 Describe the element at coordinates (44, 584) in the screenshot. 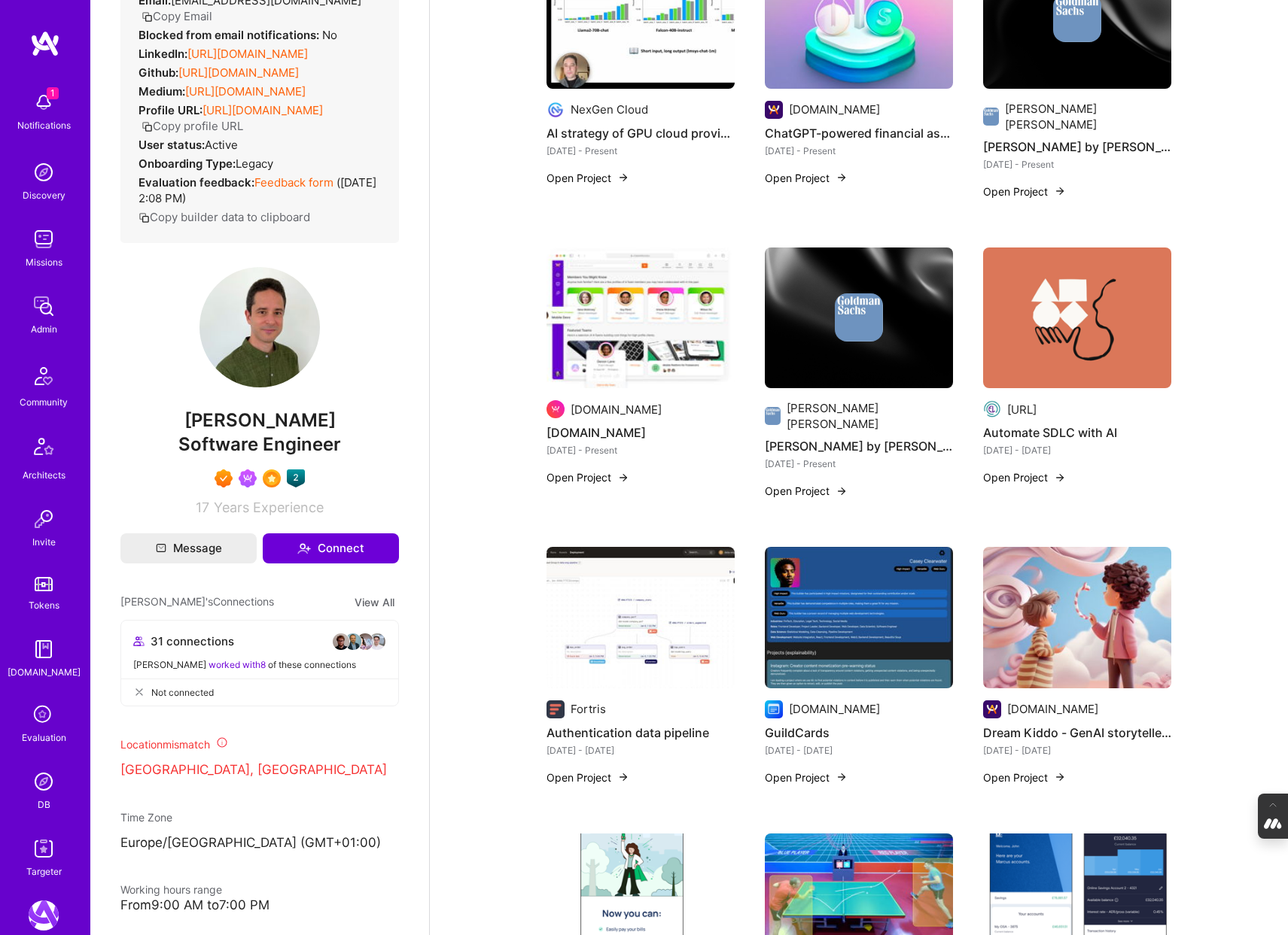

I see `img: tokens` at that location.